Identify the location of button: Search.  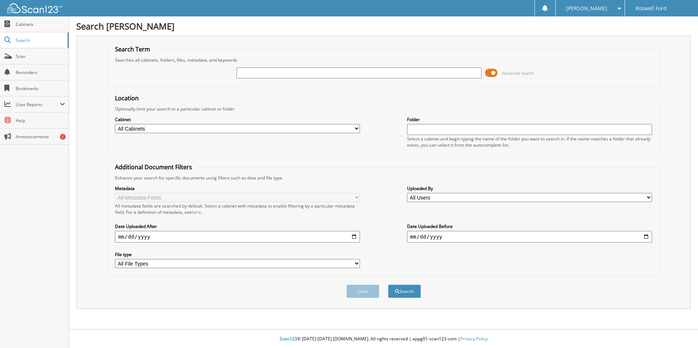
(405, 291).